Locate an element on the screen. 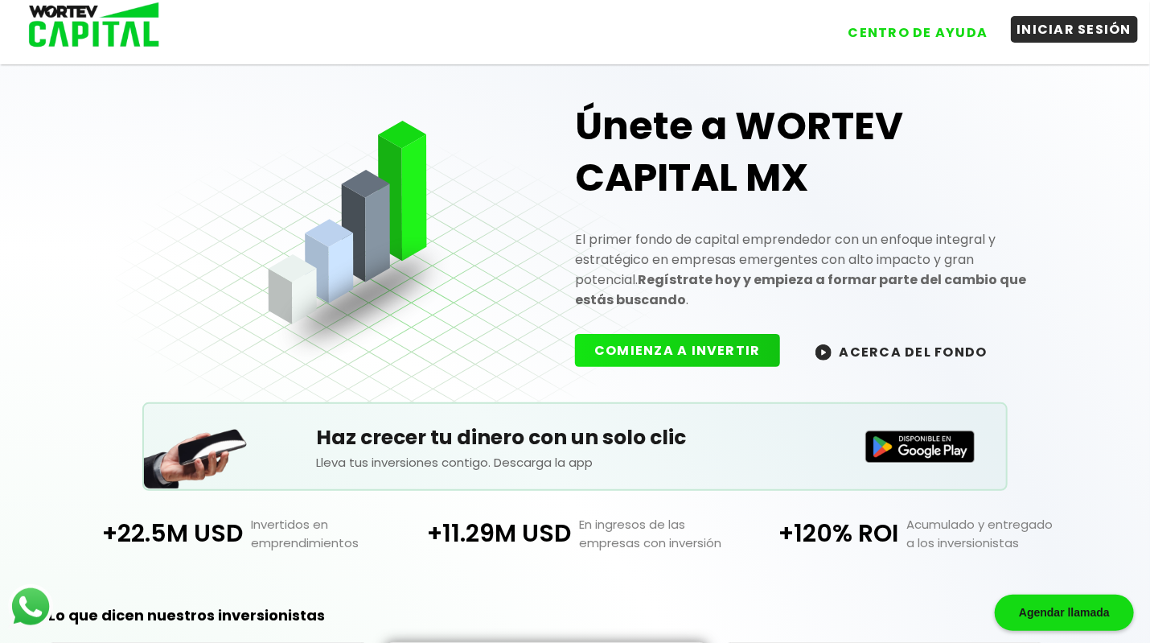 The height and width of the screenshot is (643, 1150). a: COMIENZA A INVERTIR is located at coordinates (685, 350).